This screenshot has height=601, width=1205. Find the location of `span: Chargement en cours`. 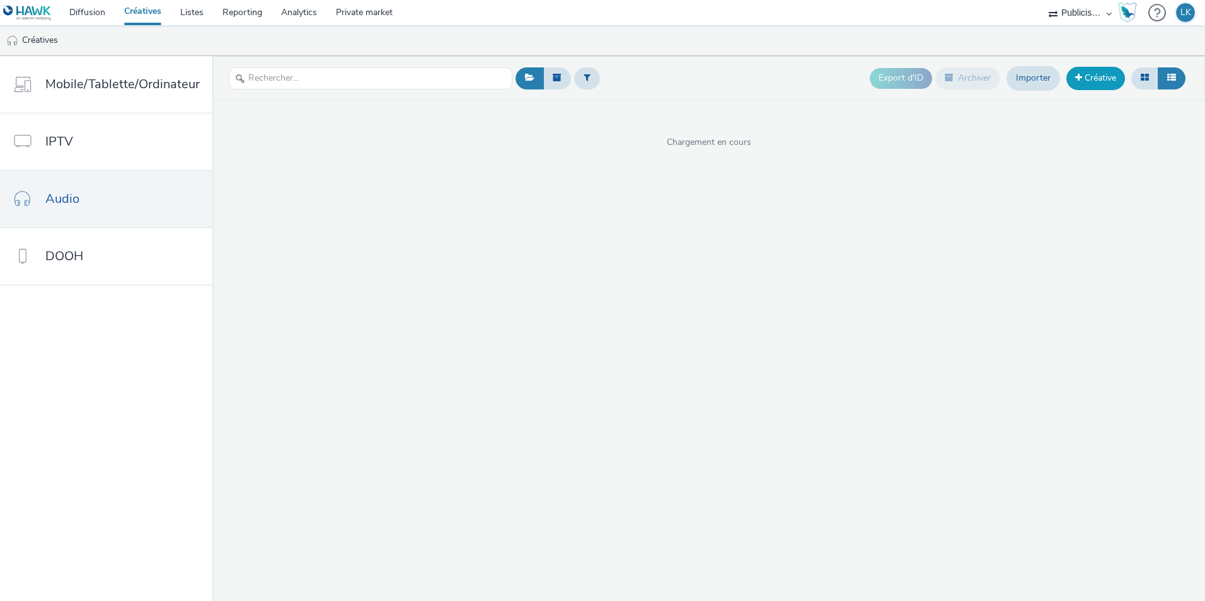

span: Chargement en cours is located at coordinates (708, 142).